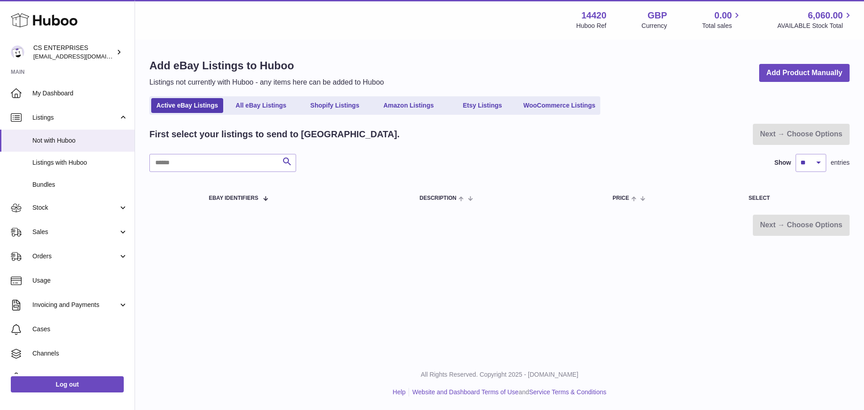  What do you see at coordinates (723, 15) in the screenshot?
I see `span: 0.00` at bounding box center [723, 15].